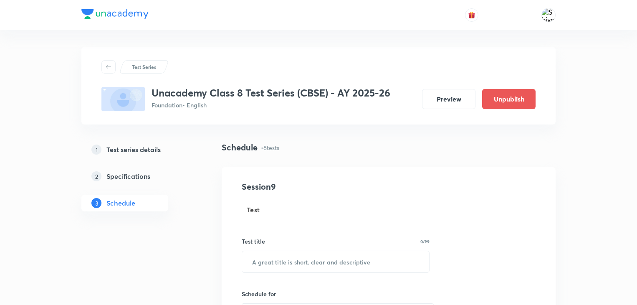  I want to click on h5: Specifications, so click(128, 176).